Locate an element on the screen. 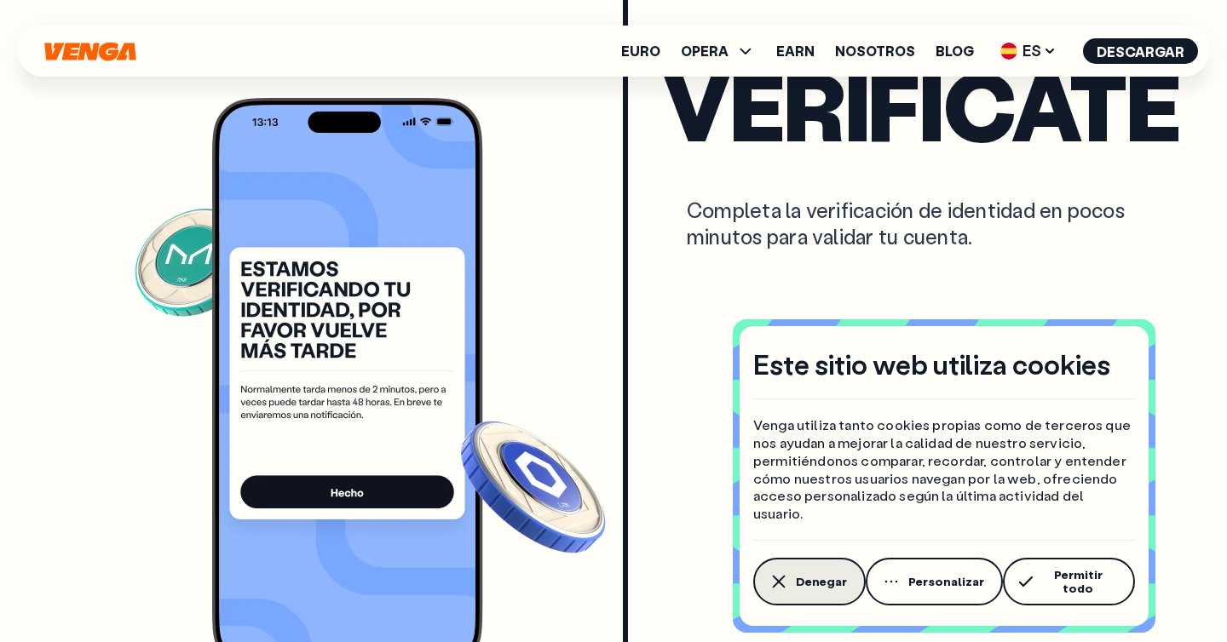 This screenshot has width=1227, height=642. button: Descargar is located at coordinates (1140, 51).